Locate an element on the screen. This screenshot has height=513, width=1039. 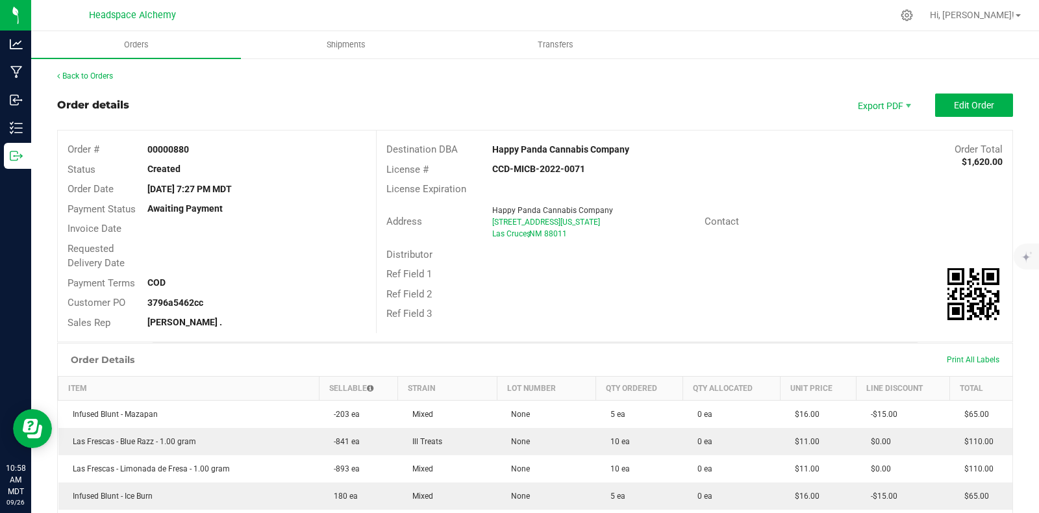
span: Ref Field 2 is located at coordinates (409, 294).